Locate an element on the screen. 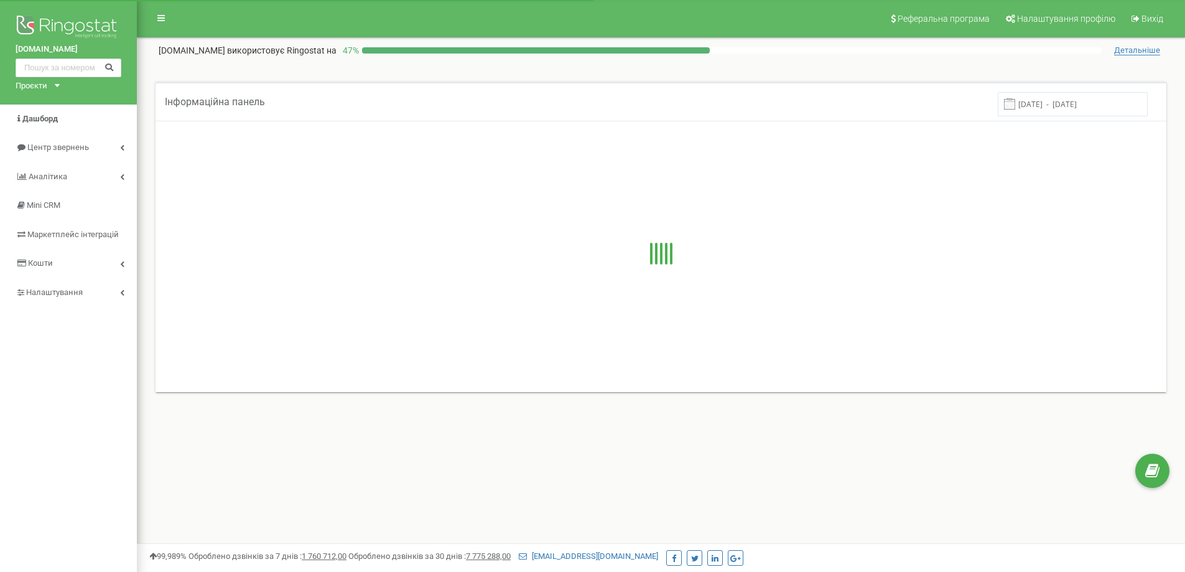 The image size is (1185, 572). span: Оброблено дзвінків за 30 днів : is located at coordinates (429, 556).